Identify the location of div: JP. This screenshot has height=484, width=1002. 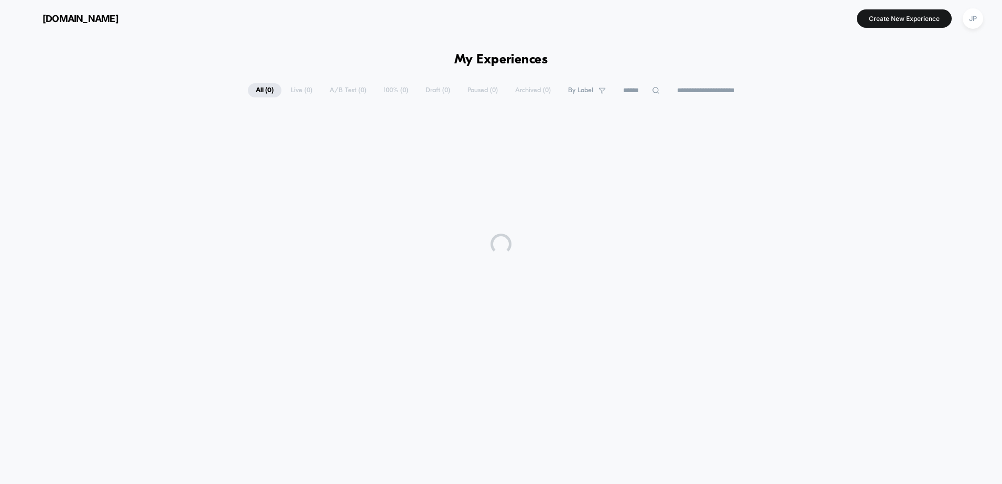
(973, 18).